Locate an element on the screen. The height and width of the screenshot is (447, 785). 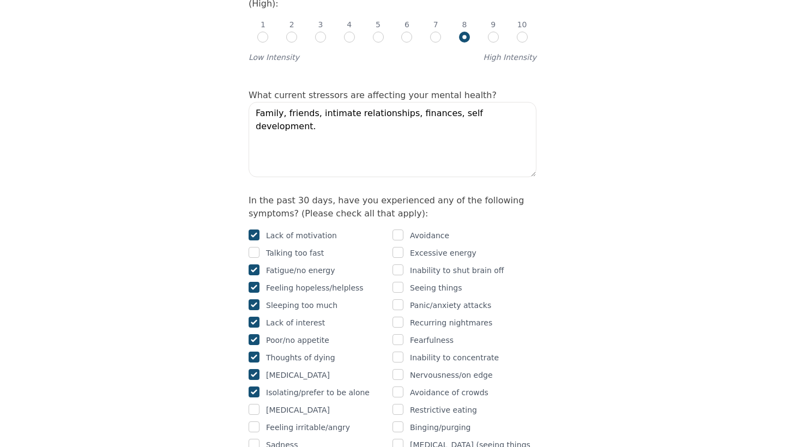
p: 3 is located at coordinates (321, 25).